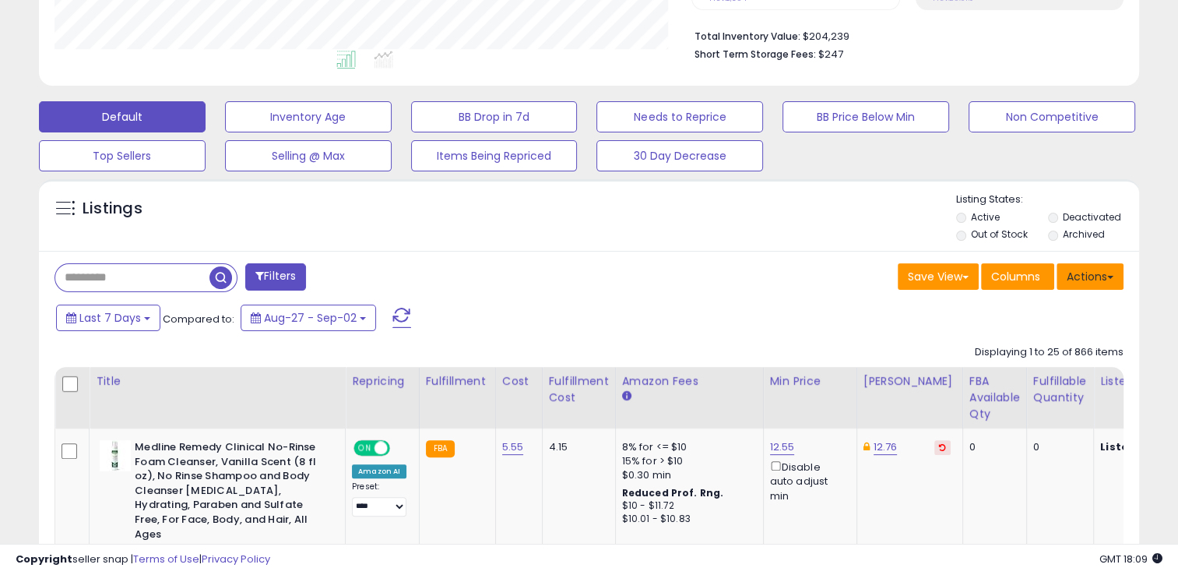  Describe the element at coordinates (1060, 389) in the screenshot. I see `div: Fulfillable Quantity` at that location.